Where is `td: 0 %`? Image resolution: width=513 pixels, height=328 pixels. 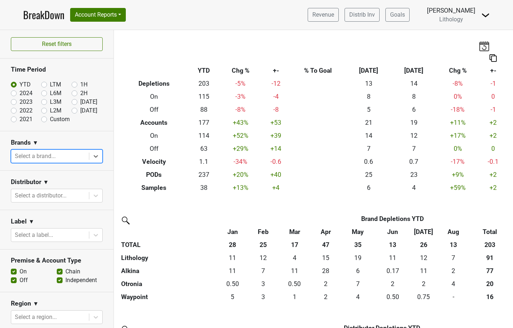 td: 0 % is located at coordinates (457, 149).